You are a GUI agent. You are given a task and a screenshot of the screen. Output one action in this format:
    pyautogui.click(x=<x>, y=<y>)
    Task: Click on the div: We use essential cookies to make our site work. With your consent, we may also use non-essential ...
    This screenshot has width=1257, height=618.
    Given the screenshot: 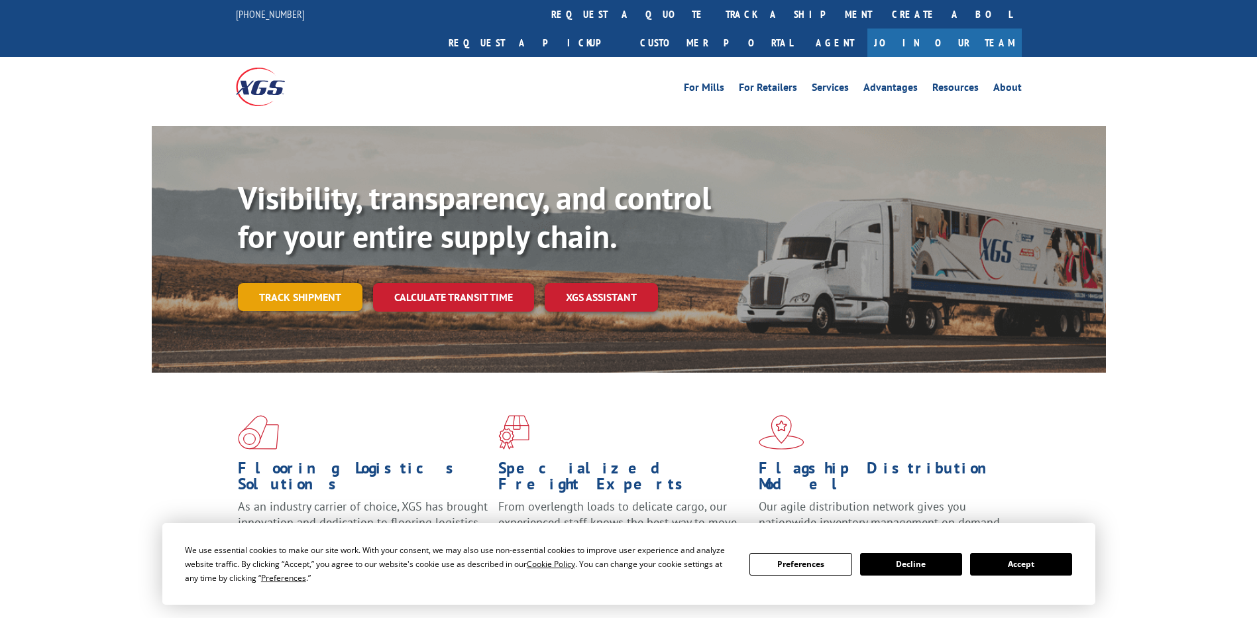 What is the action you would take?
    pyautogui.click(x=459, y=563)
    